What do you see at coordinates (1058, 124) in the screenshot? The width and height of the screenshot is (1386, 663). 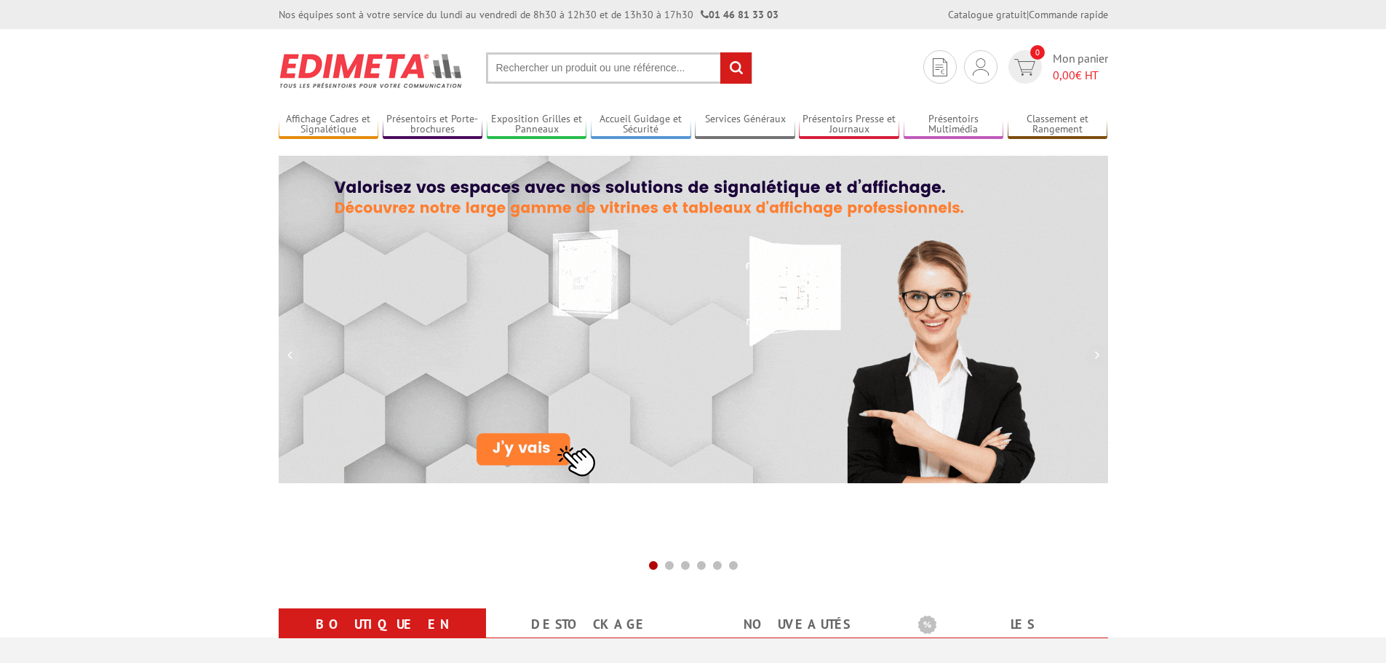 I see `a: Classement et Rangement` at bounding box center [1058, 124].